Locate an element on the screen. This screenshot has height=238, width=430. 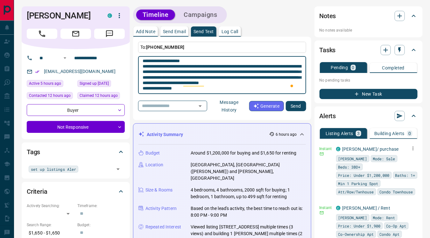
h2: Criteria is located at coordinates (37, 191).